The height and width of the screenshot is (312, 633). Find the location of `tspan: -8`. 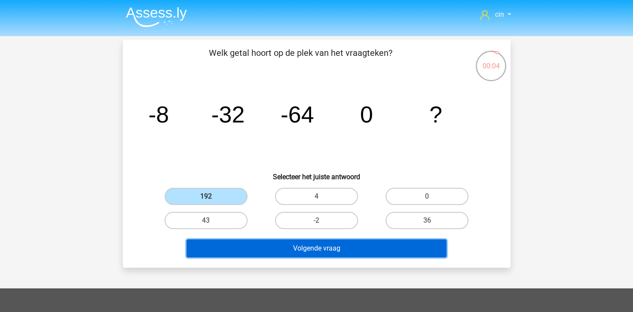

tspan: -8 is located at coordinates (159, 114).